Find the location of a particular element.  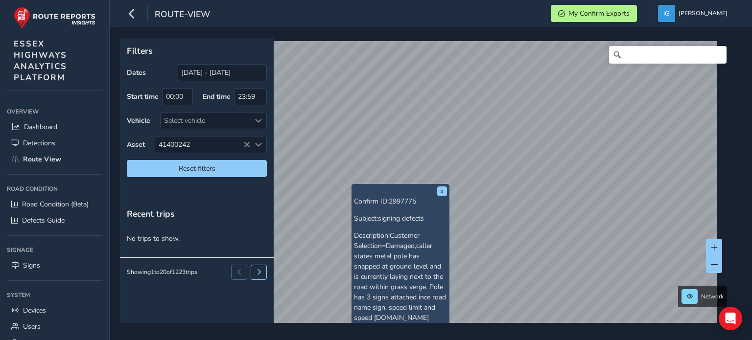

img: rr logo is located at coordinates (54, 18).